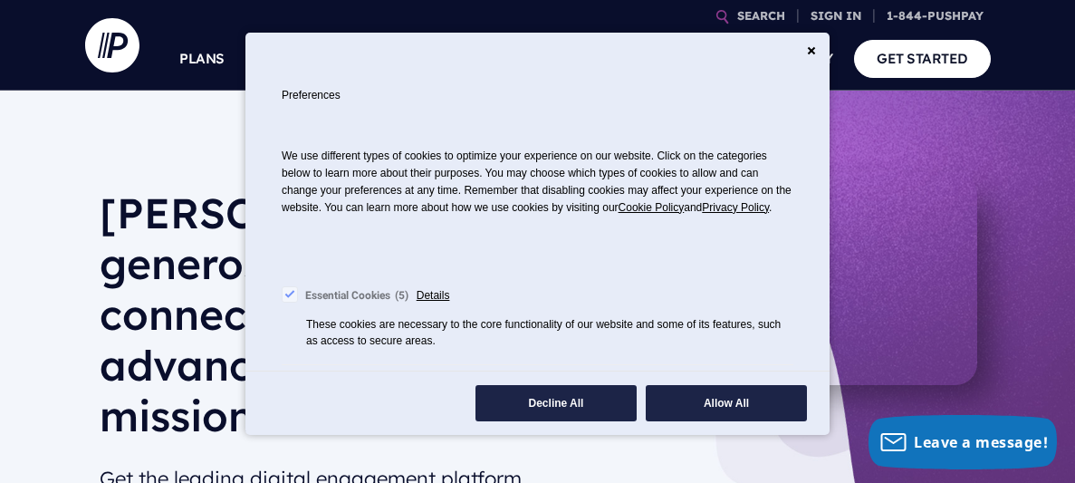  I want to click on p: We use different types of cookies to optimize your experience on our website. Click on the catego..., so click(537, 192).